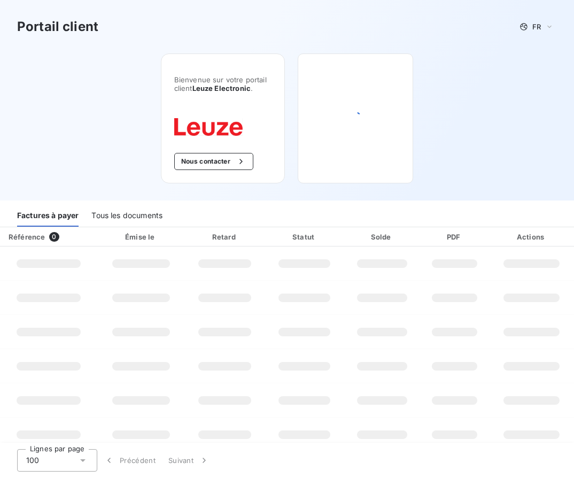 This screenshot has width=574, height=478. I want to click on div: Émise le, so click(141, 237).